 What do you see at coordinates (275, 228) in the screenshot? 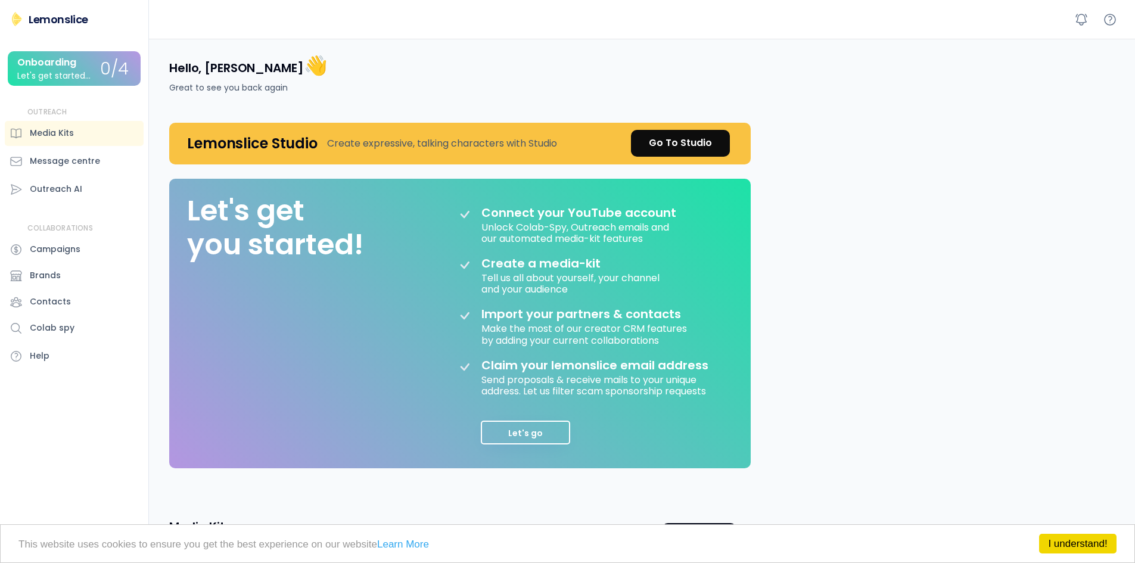
I see `div: Let's get you started!` at bounding box center [275, 228].